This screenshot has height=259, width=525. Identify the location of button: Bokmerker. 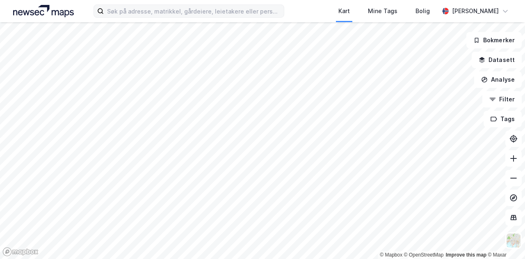
(494, 40).